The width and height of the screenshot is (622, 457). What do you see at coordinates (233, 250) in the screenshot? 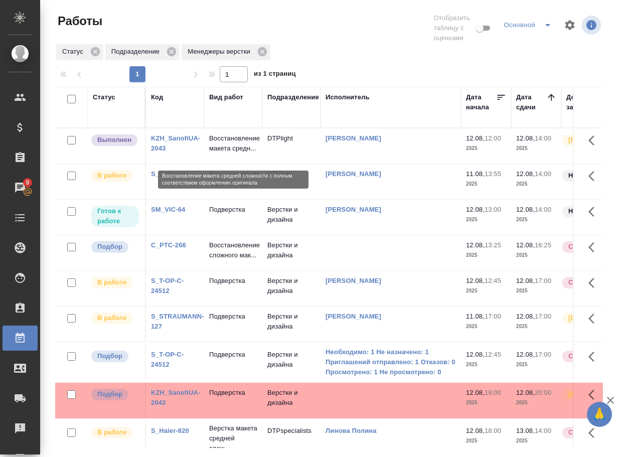
I see `p: Восстановление сложного мак...` at bounding box center [233, 250].